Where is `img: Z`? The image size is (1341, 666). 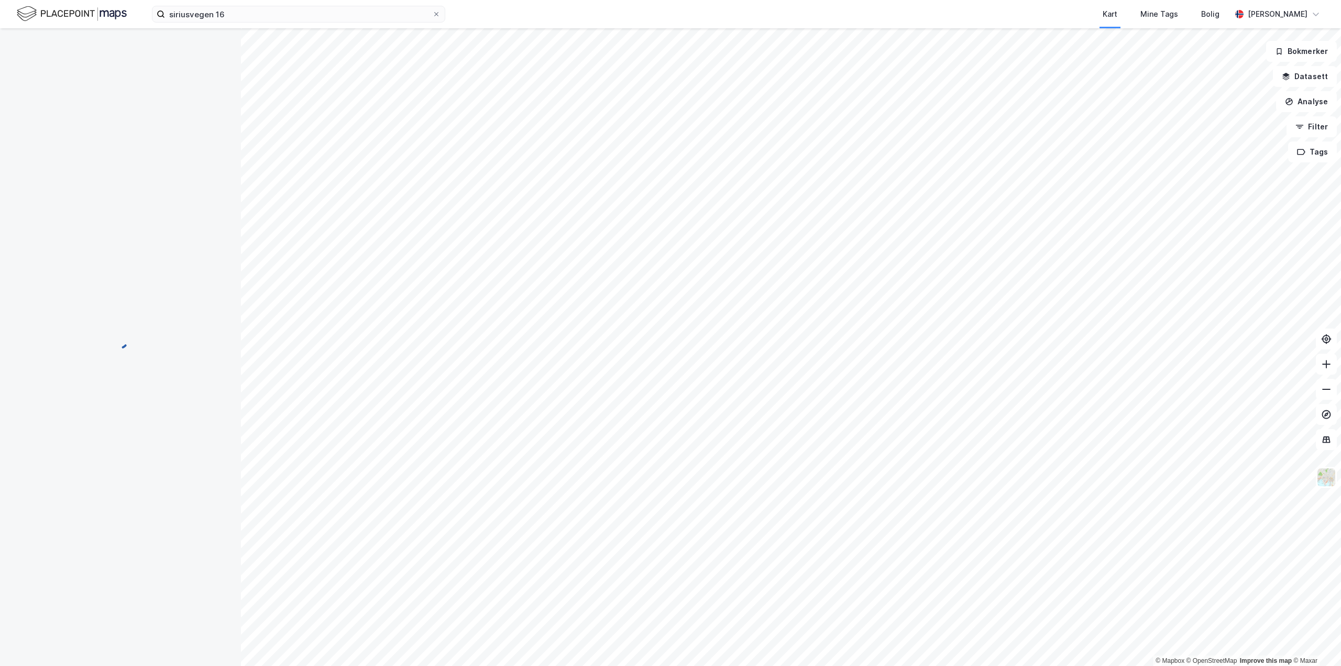 img: Z is located at coordinates (1326, 477).